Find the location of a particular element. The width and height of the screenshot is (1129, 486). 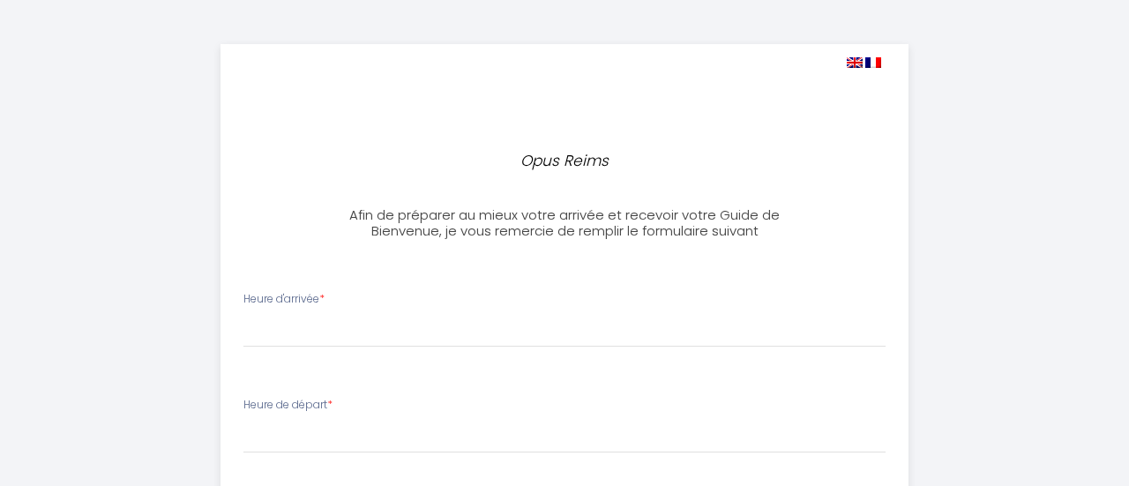

img: fr.png is located at coordinates (873, 63).